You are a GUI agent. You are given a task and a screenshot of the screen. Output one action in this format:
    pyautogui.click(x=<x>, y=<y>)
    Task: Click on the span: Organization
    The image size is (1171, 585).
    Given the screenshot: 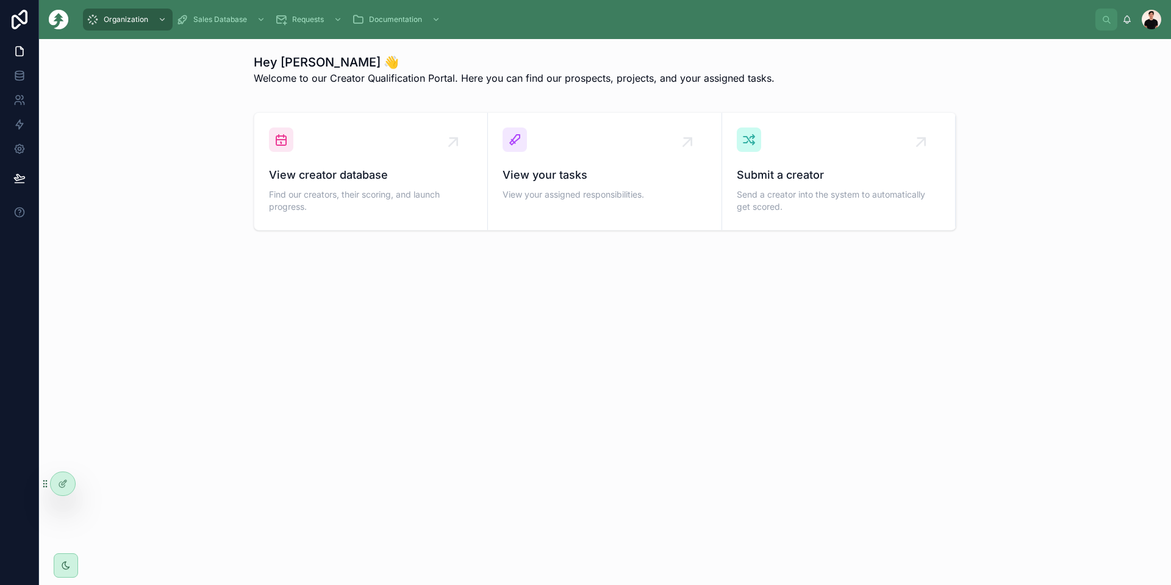 What is the action you would take?
    pyautogui.click(x=126, y=20)
    